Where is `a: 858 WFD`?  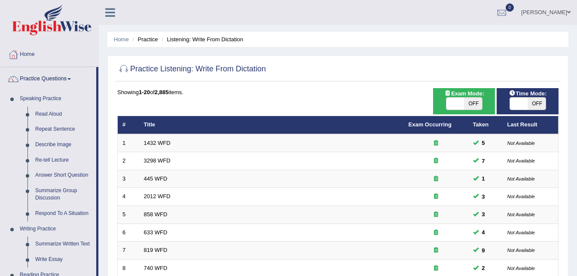 a: 858 WFD is located at coordinates (156, 214).